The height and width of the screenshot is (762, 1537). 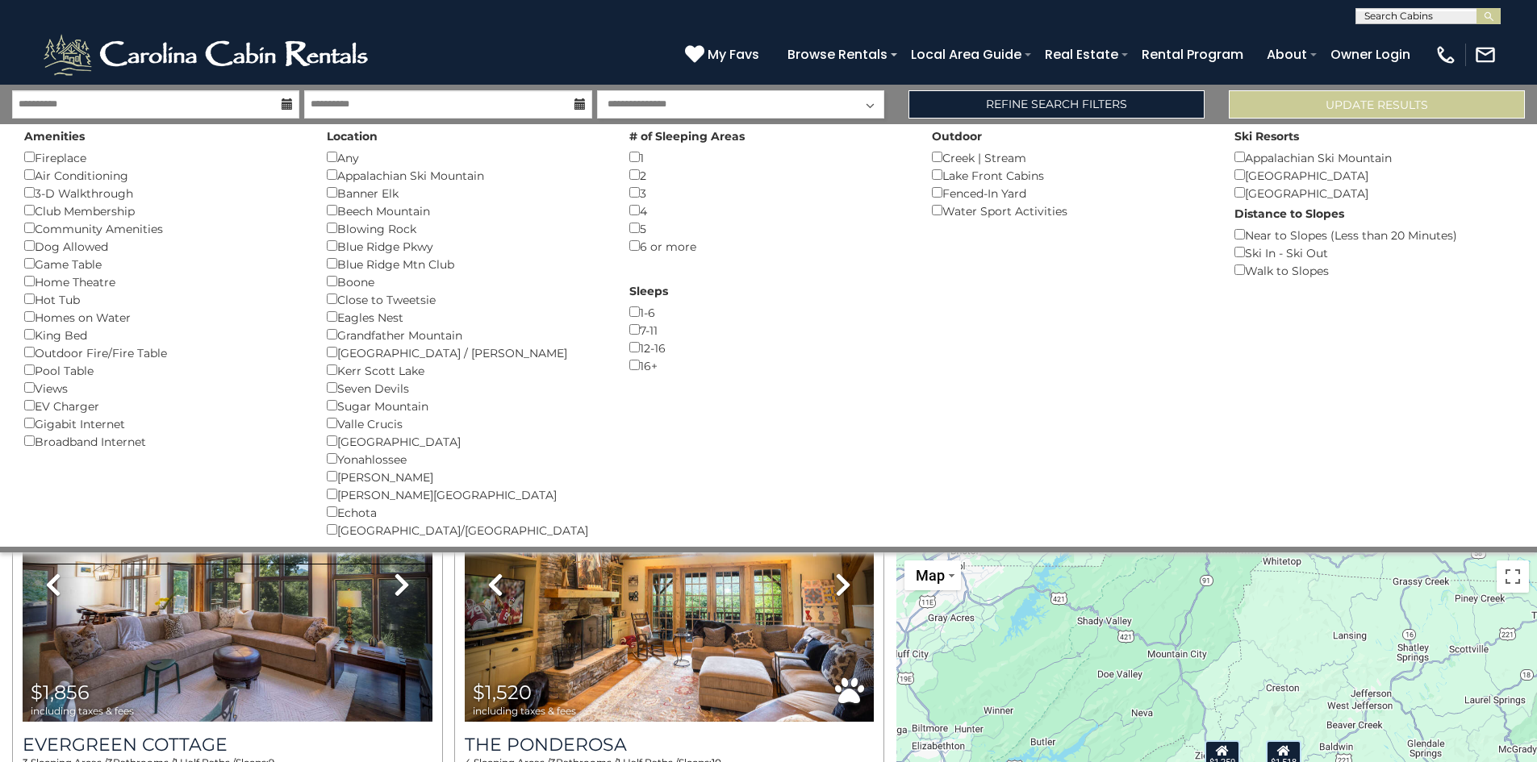 What do you see at coordinates (163, 299) in the screenshot?
I see `div: Hot Tub` at bounding box center [163, 299].